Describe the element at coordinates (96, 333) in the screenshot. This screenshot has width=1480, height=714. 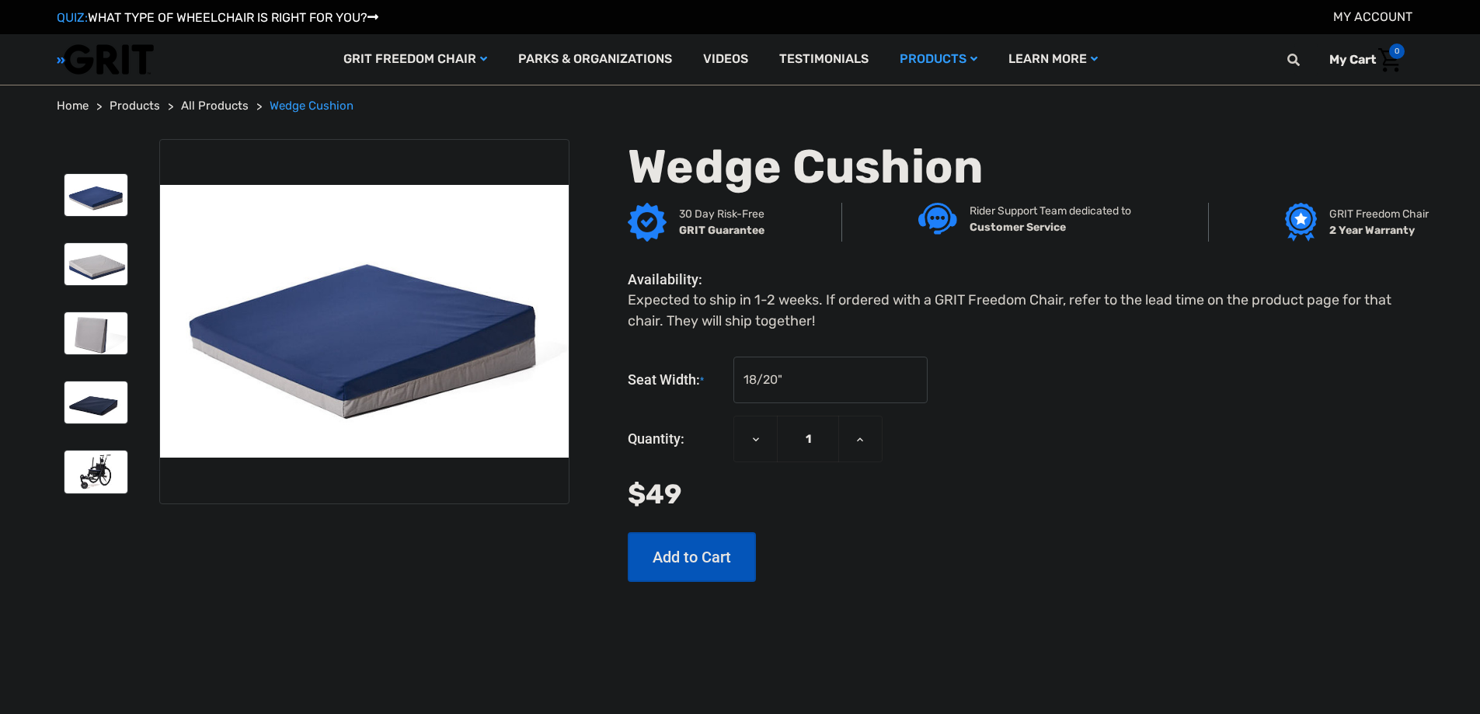
I see `img: GRIT Wedge Cushion: foam wheelchair cushion pictured standing on end with wedge at bottom and nar...` at that location.